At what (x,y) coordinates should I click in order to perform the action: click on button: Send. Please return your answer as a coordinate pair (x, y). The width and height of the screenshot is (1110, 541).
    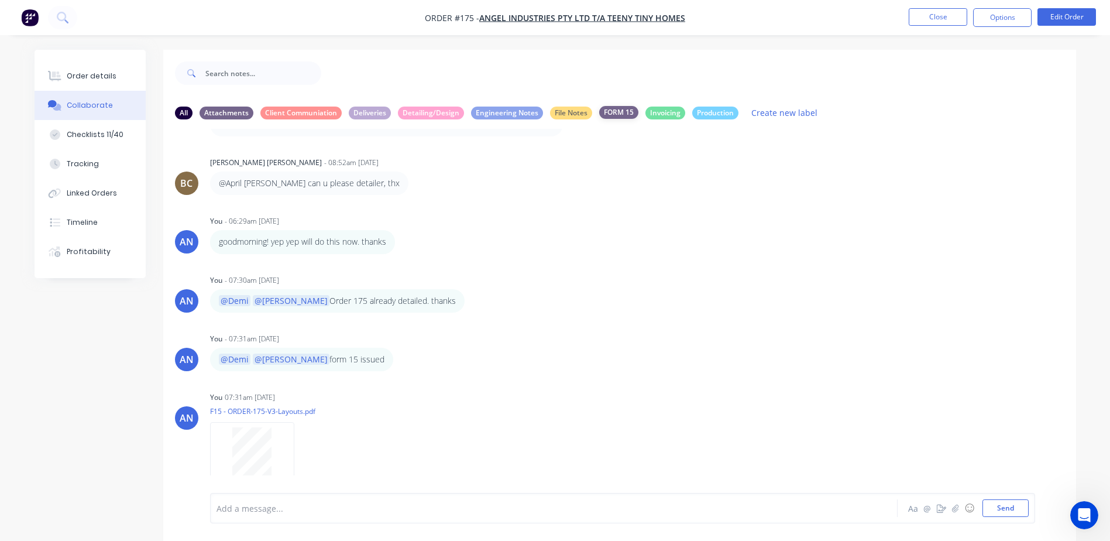
    Looking at the image, I should click on (1005, 508).